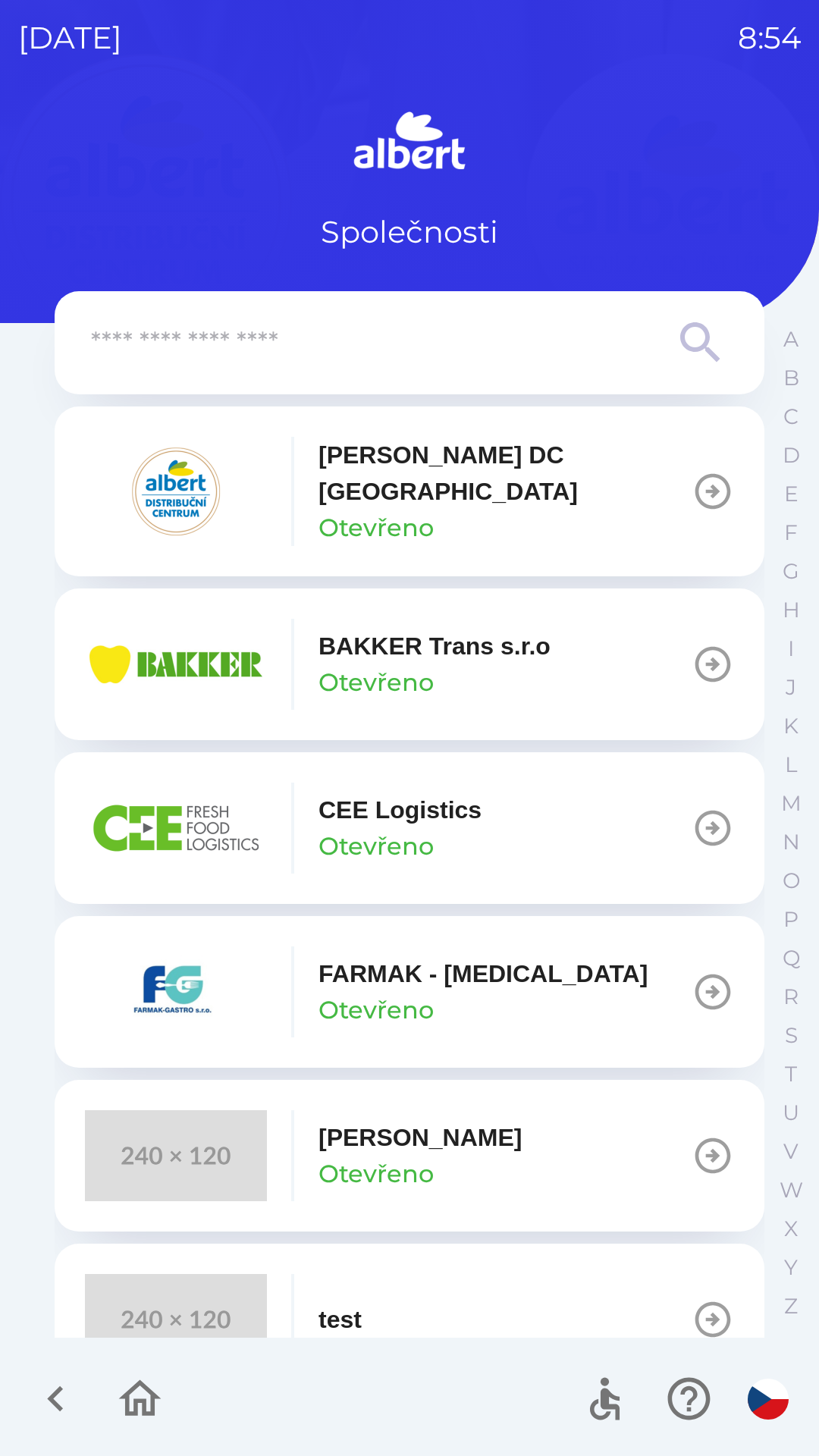 The image size is (819, 1456). I want to click on p: Z, so click(791, 1305).